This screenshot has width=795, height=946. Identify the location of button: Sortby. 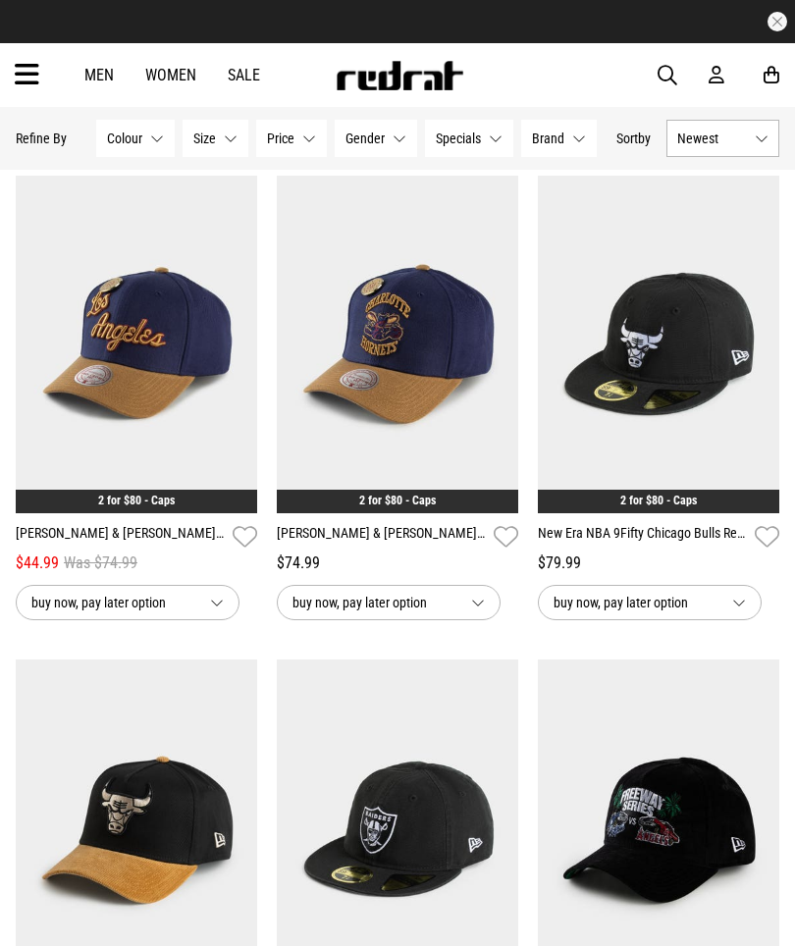
(633, 138).